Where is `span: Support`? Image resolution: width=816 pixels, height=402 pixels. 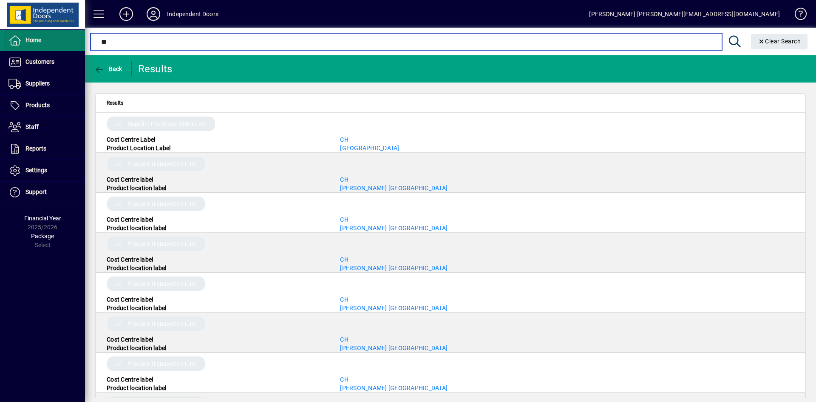 span: Support is located at coordinates (36, 192).